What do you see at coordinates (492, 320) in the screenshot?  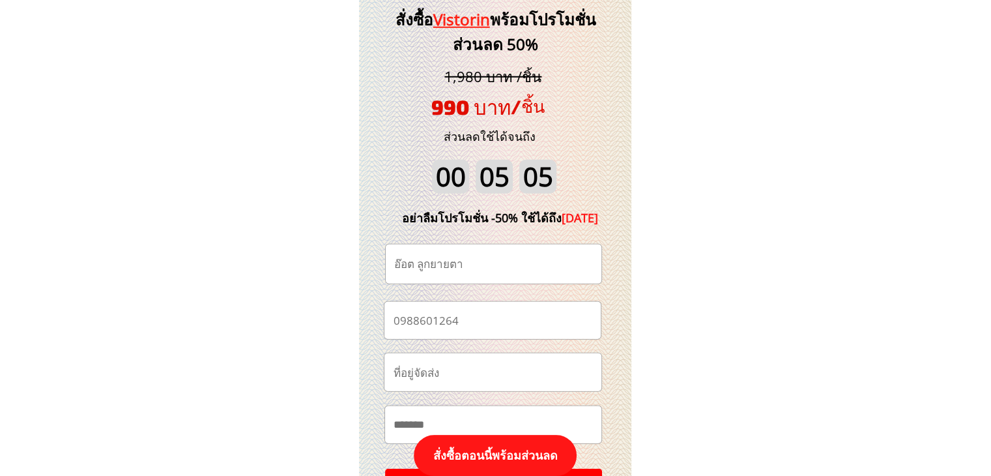 I see `input: เบอร์โทรศัพท์` at bounding box center [492, 320].